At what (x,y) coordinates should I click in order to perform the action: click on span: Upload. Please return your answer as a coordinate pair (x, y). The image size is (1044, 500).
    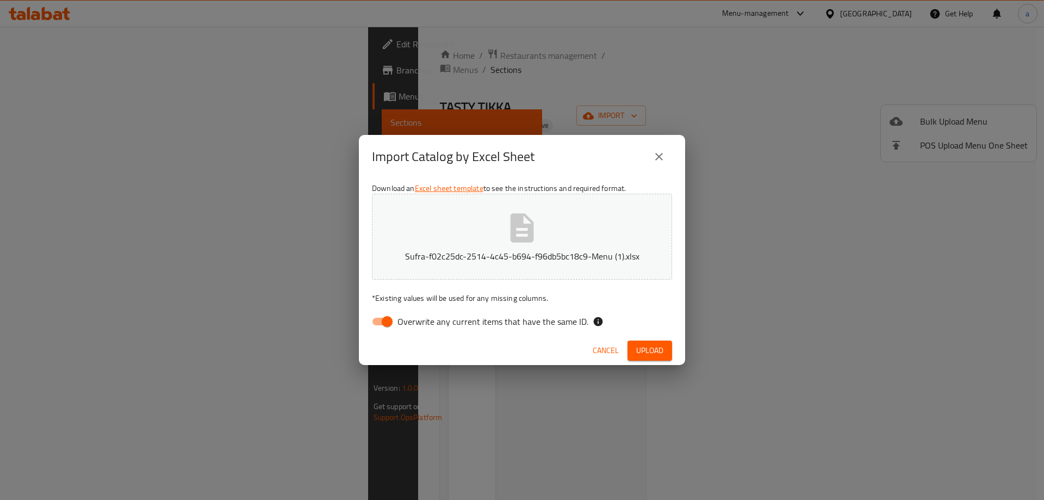
    Looking at the image, I should click on (650, 350).